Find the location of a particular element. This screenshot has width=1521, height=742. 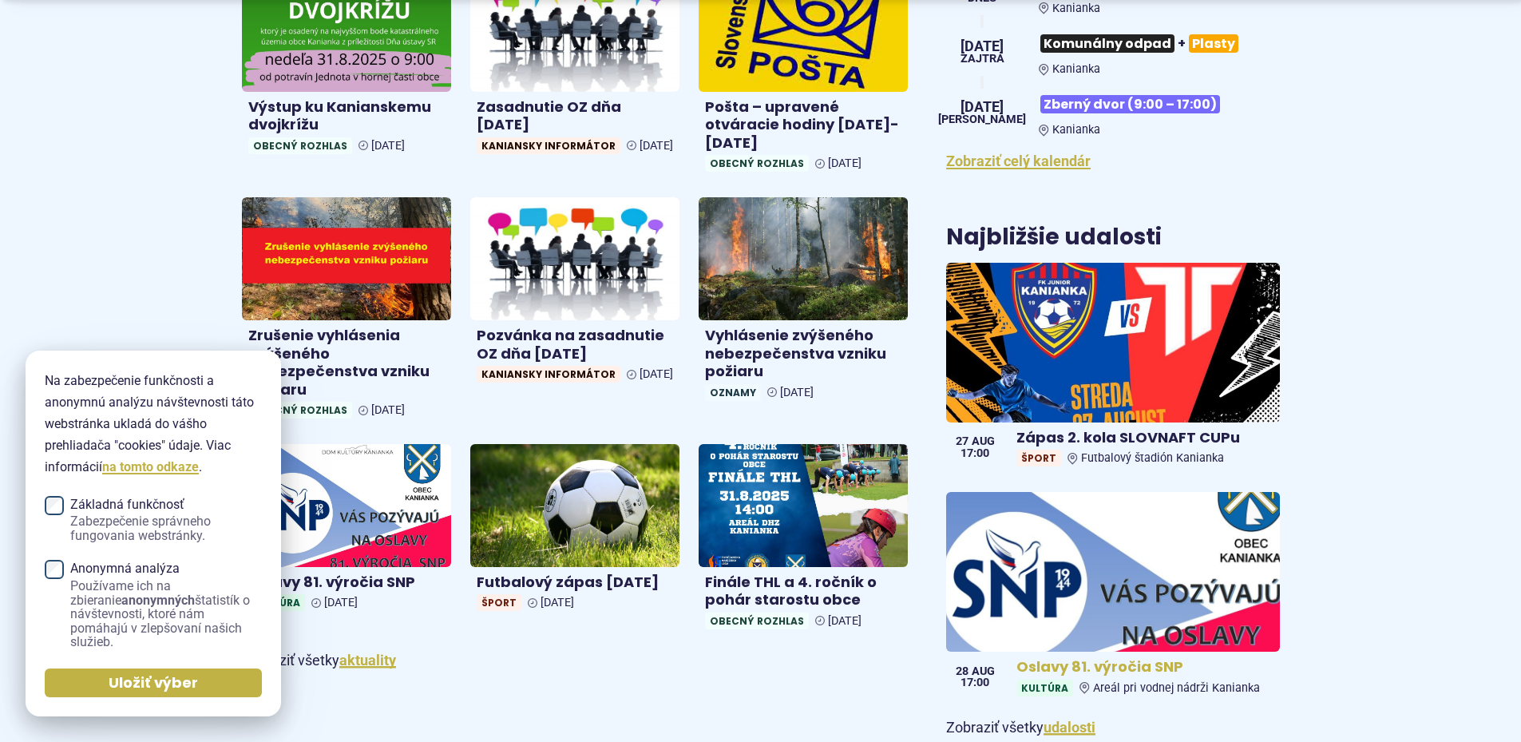

a: Zápas 2. kola SLOVNAFT CUPu ŠportFutbalový štadión Kanianka 27 aug 17:00 is located at coordinates (1112, 368).